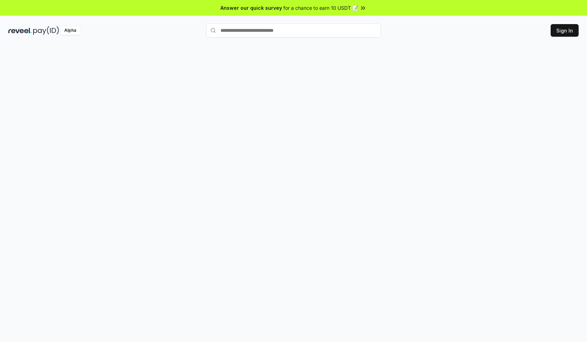 This screenshot has width=587, height=342. Describe the element at coordinates (20, 30) in the screenshot. I see `img: reveel_dark` at that location.